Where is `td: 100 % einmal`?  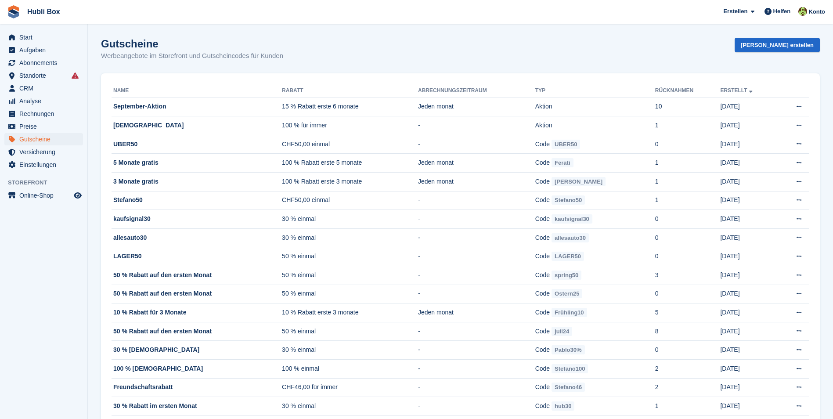 td: 100 % einmal is located at coordinates (350, 369).